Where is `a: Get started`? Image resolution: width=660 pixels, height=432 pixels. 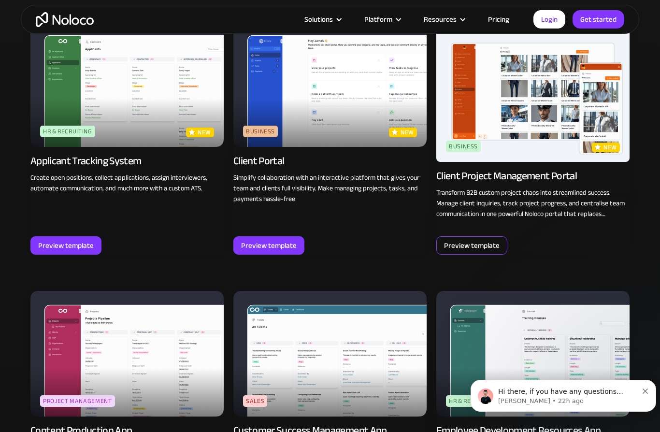 a: Get started is located at coordinates (598, 19).